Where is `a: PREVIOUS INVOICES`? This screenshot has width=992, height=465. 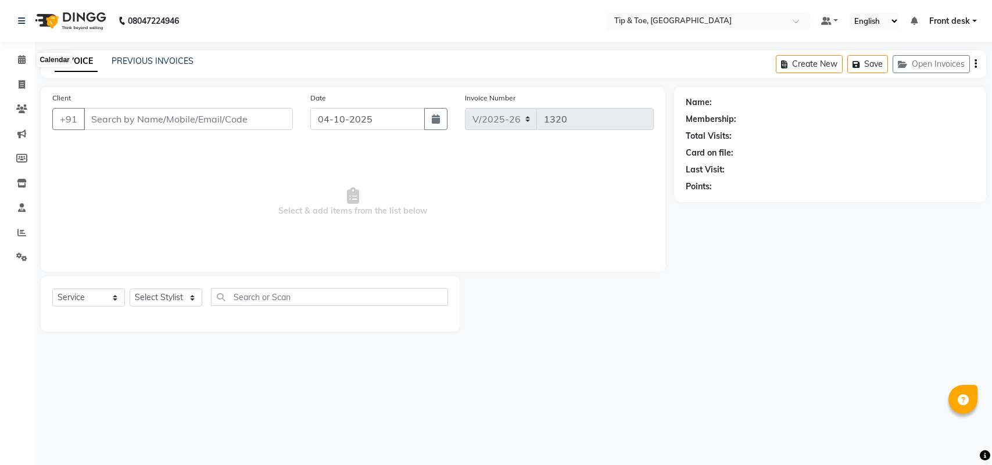 a: PREVIOUS INVOICES is located at coordinates (152, 61).